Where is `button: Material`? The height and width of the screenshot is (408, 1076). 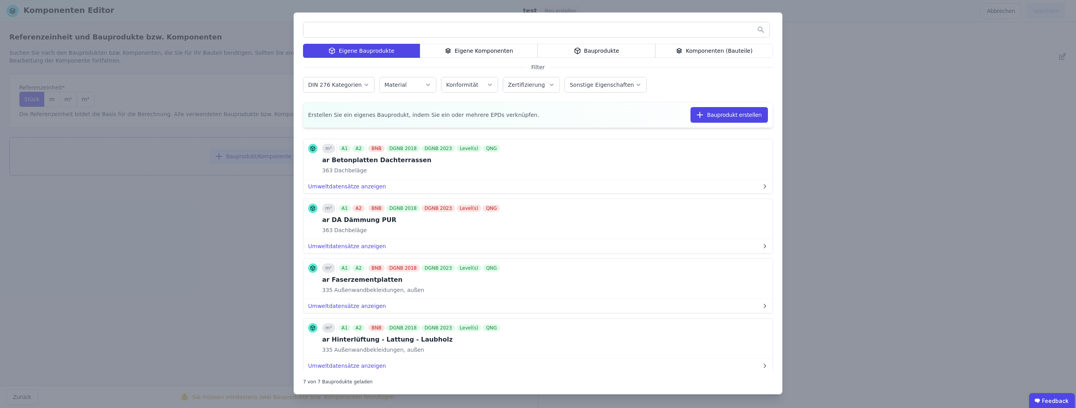 button: Material is located at coordinates (408, 85).